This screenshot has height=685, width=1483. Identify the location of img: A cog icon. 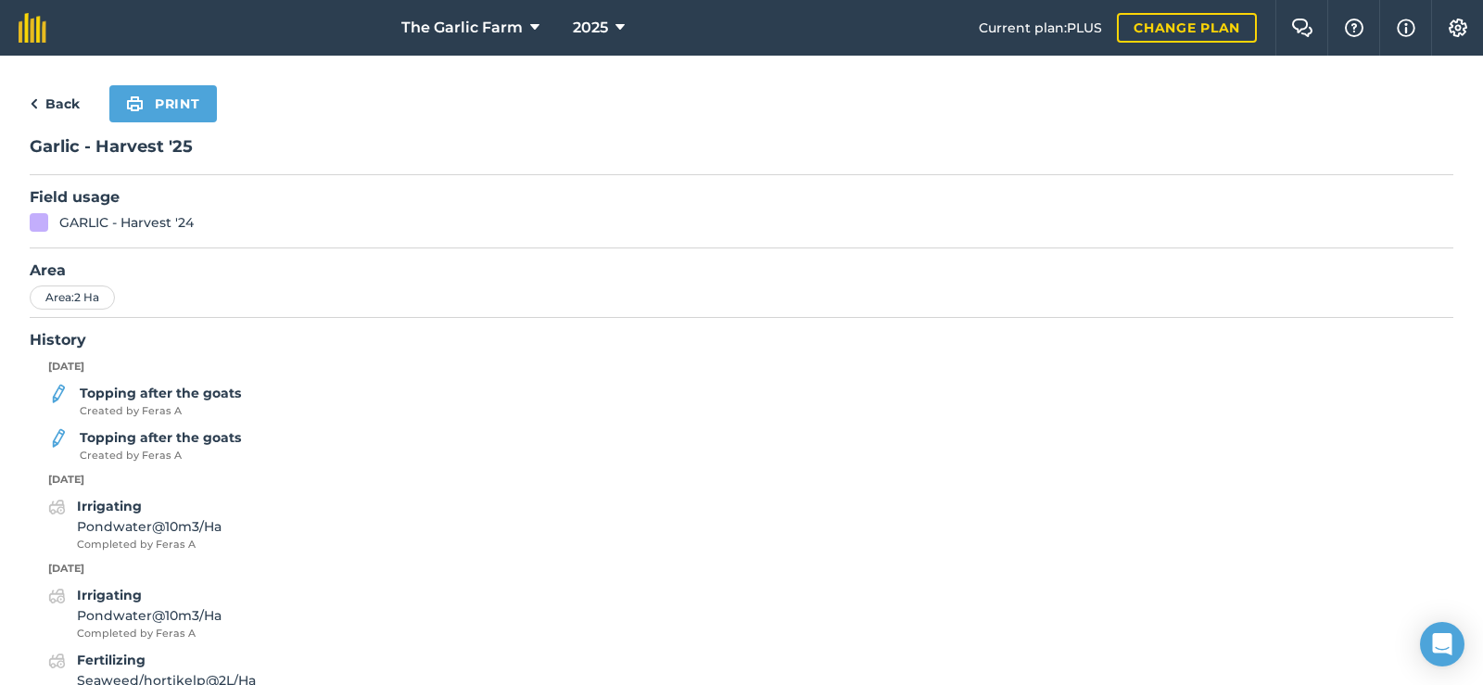
(1458, 28).